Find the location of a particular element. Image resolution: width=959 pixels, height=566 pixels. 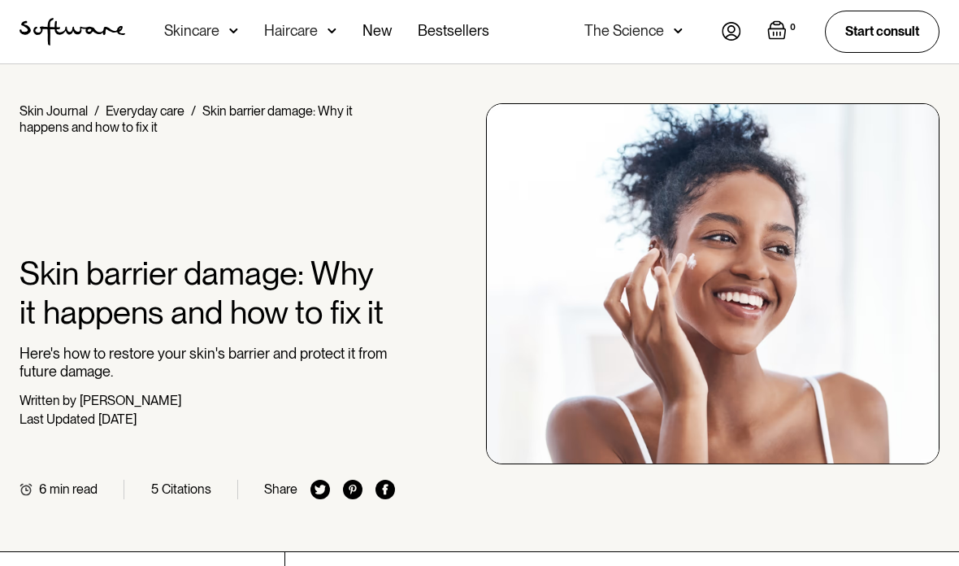

div: 6 is located at coordinates (42, 489).